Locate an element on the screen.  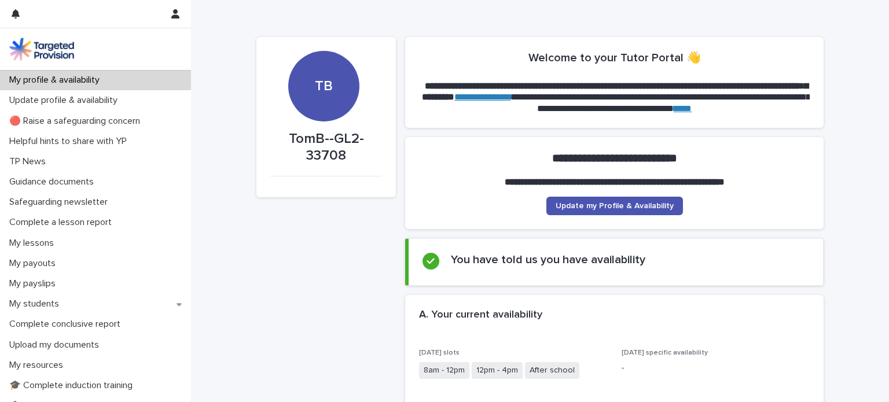
a: Update my Profile & Availability is located at coordinates (615, 206).